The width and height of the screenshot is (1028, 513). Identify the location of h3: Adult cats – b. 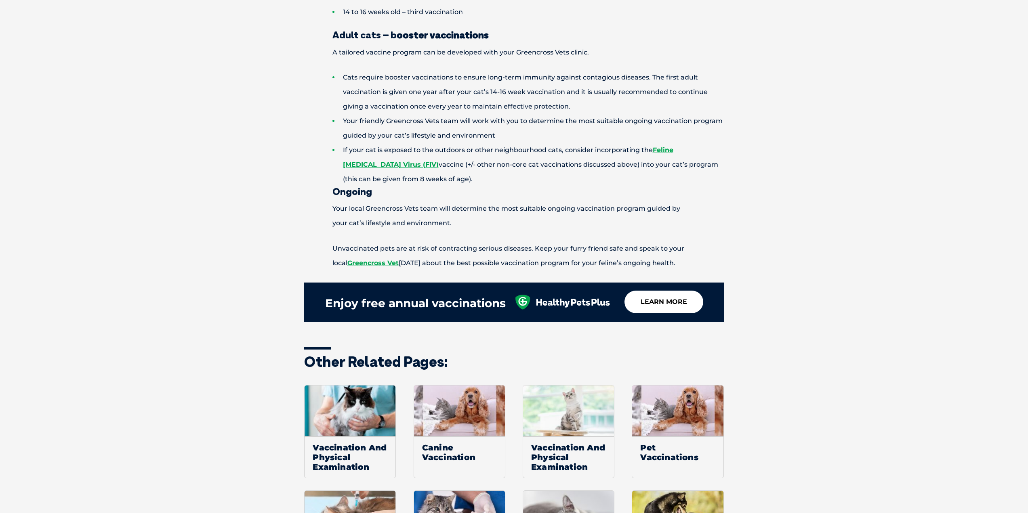
(514, 35).